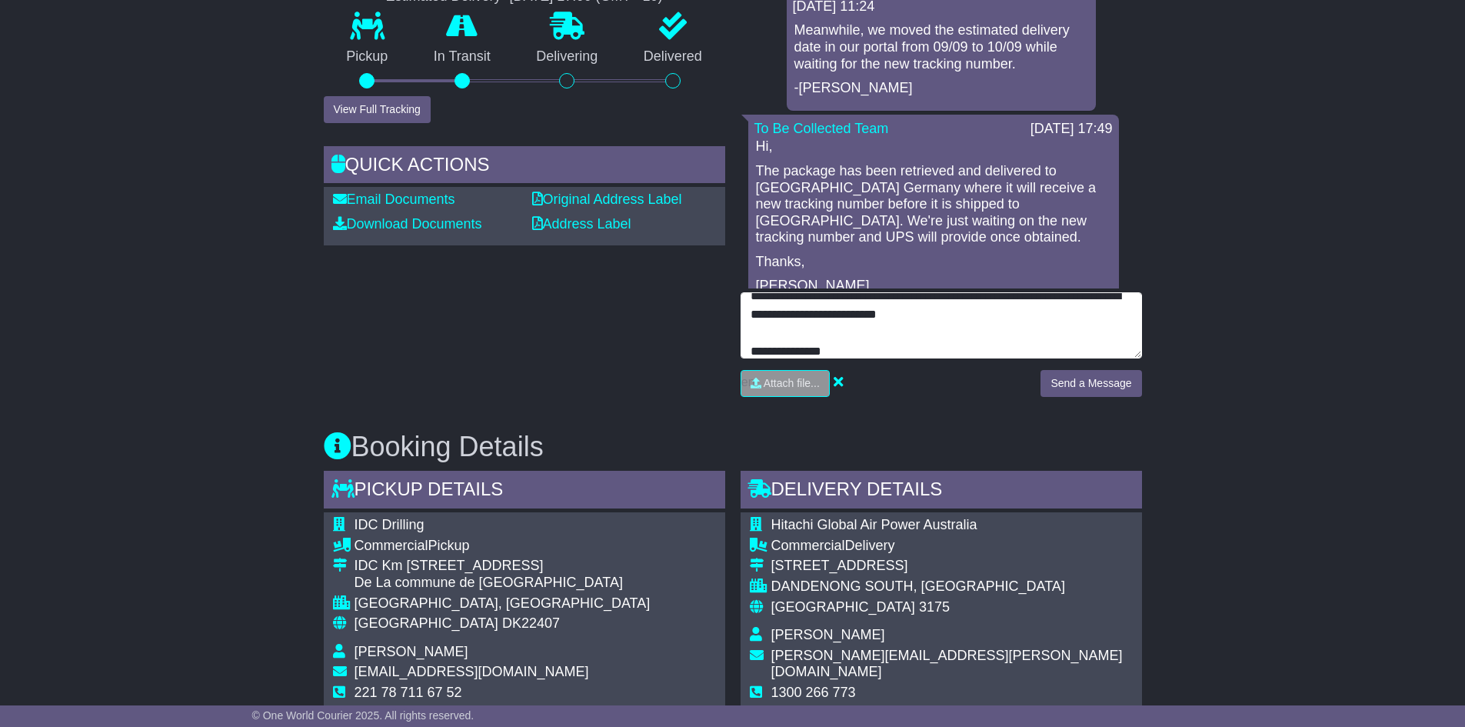  I want to click on span: © One World Courier 2025. All rights reserved., so click(363, 715).